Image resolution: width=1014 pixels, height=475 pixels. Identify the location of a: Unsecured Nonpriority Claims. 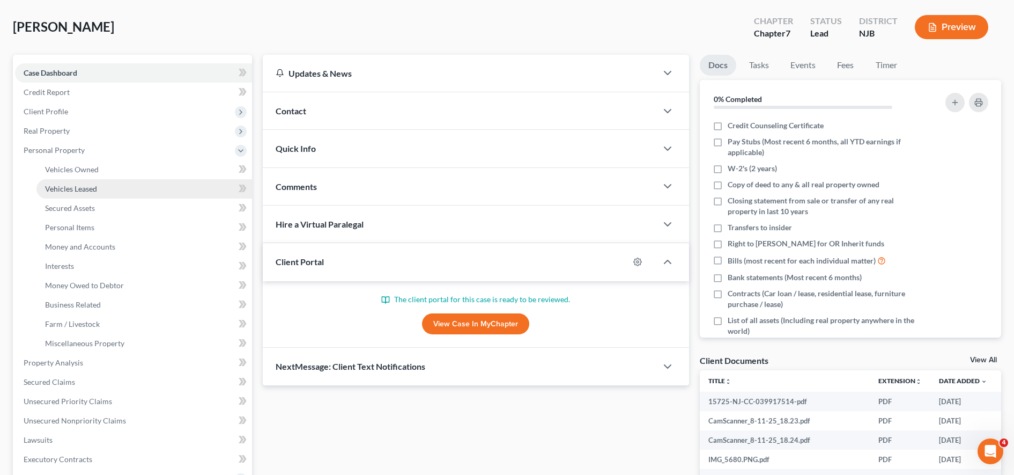
(134, 420).